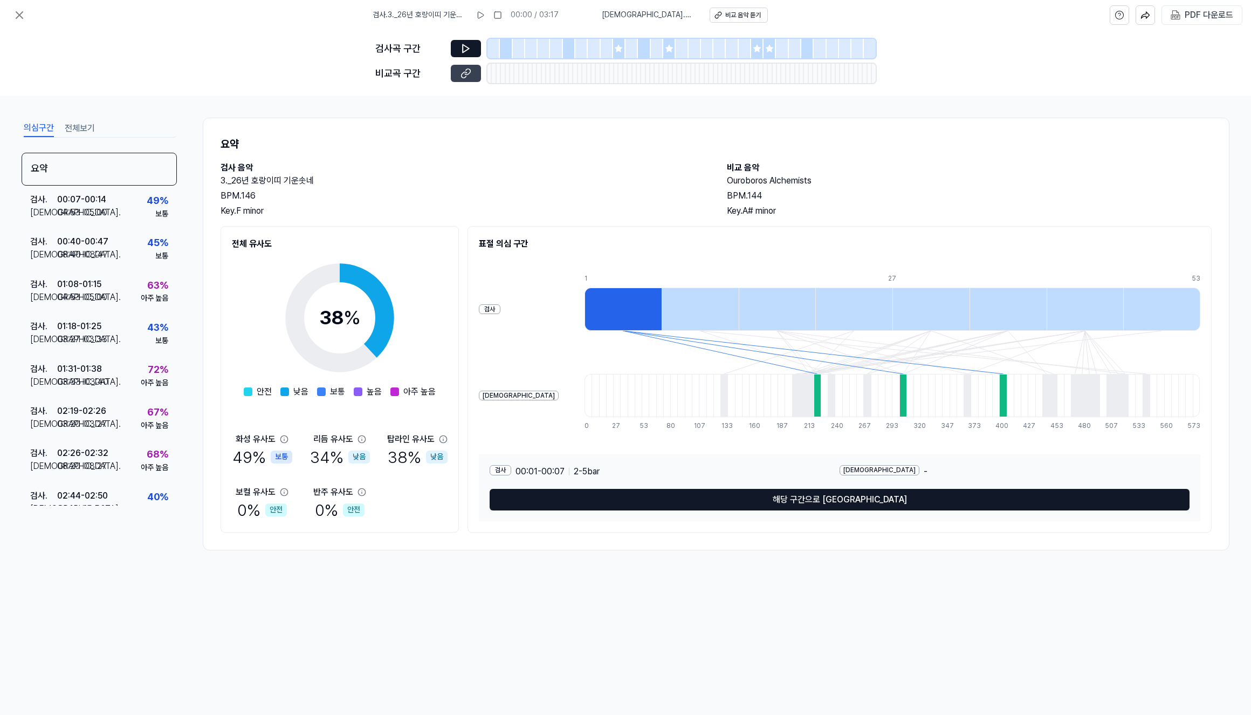  I want to click on div: 01:08 - 01:15, so click(79, 284).